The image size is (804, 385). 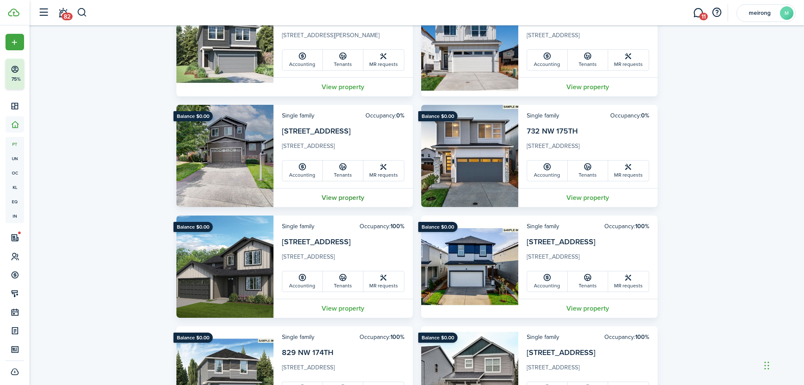 I want to click on span: kl, so click(x=15, y=187).